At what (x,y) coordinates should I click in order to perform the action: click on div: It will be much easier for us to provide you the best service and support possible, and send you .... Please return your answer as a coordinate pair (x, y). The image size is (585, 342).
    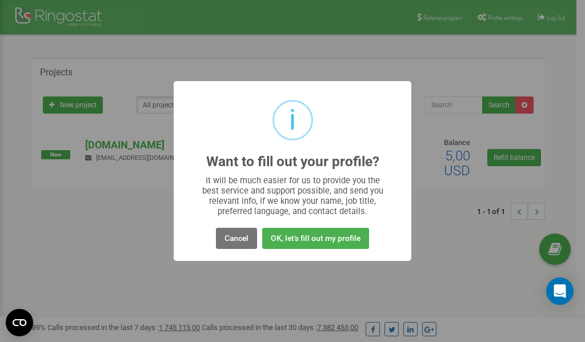
    Looking at the image, I should click on (293, 196).